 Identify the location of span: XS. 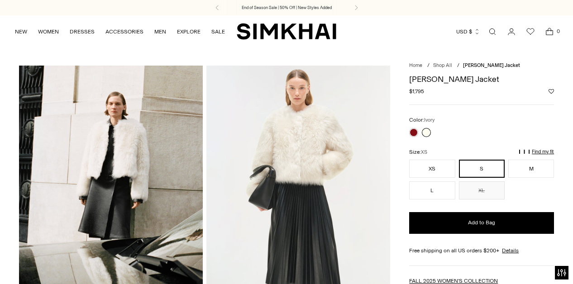
(424, 152).